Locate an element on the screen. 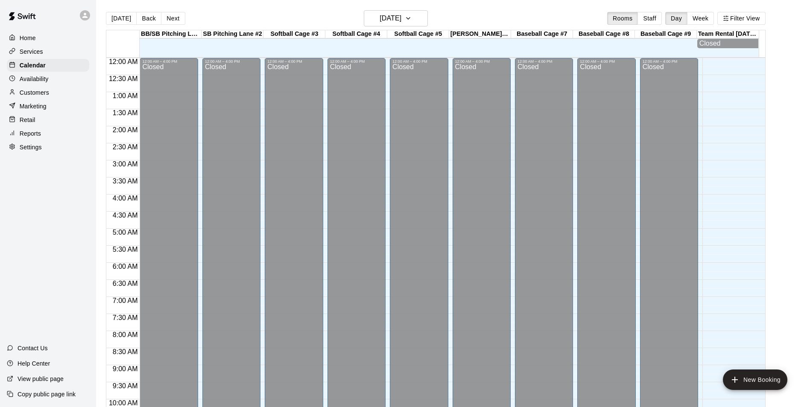 The height and width of the screenshot is (407, 810). span: 8:00 AM is located at coordinates (125, 335).